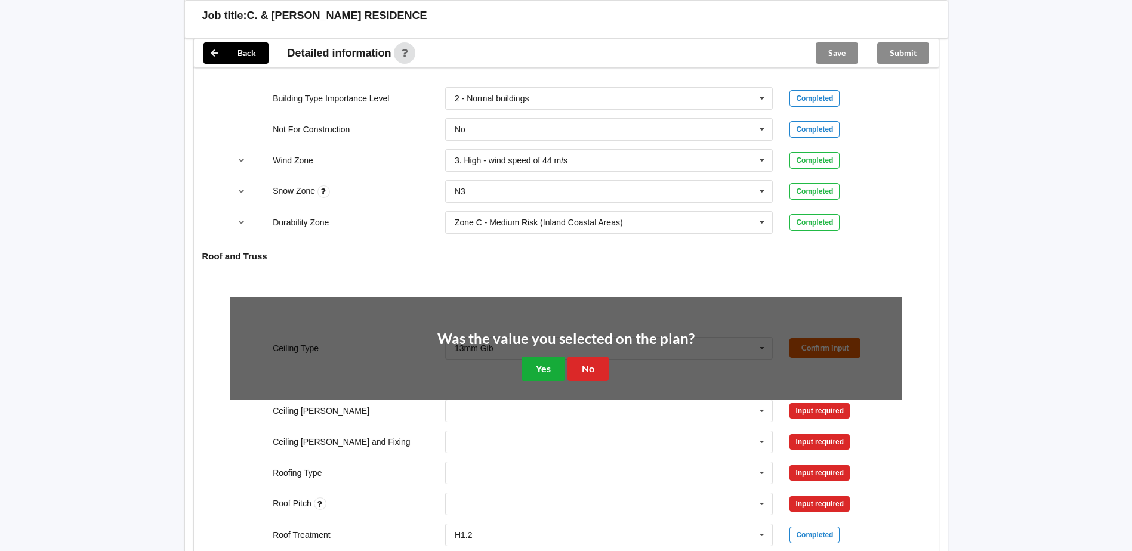 The height and width of the screenshot is (551, 1132). I want to click on div: No, so click(460, 129).